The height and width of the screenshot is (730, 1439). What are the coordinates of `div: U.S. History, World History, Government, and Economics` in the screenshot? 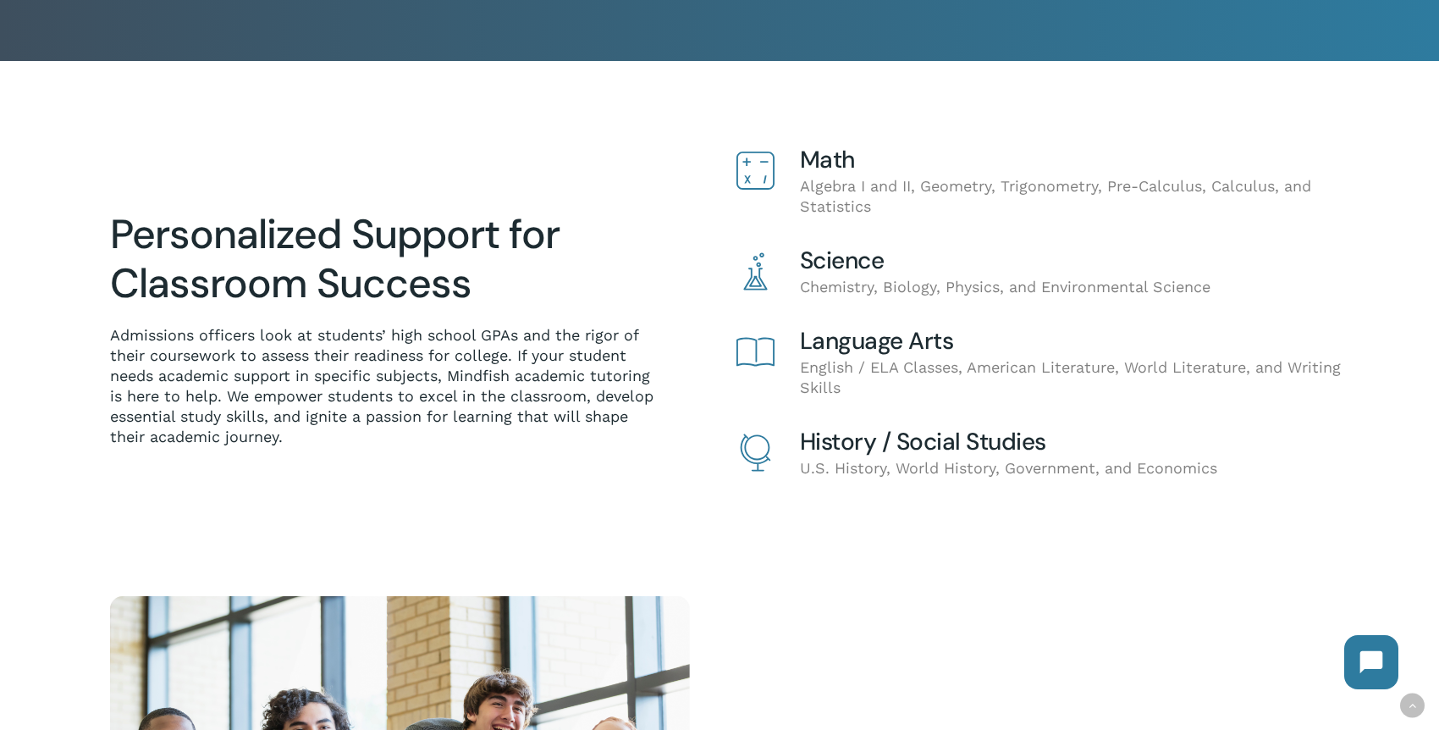 It's located at (1079, 454).